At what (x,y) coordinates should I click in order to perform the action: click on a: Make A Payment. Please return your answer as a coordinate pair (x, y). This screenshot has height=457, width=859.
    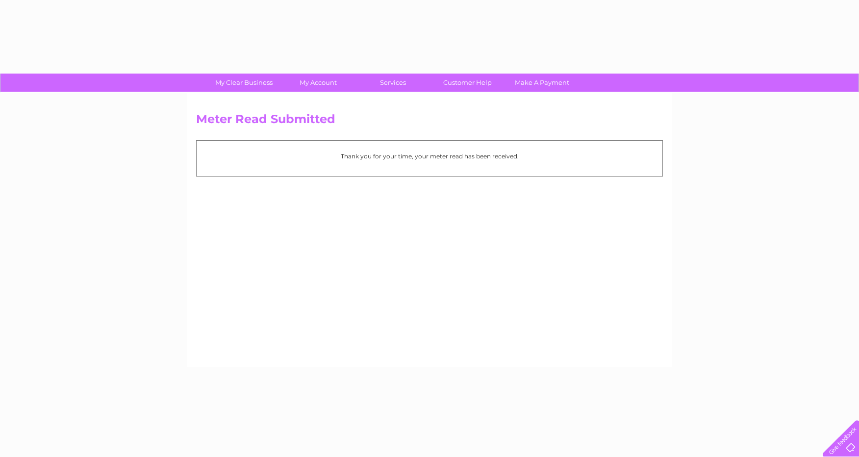
    Looking at the image, I should click on (542, 82).